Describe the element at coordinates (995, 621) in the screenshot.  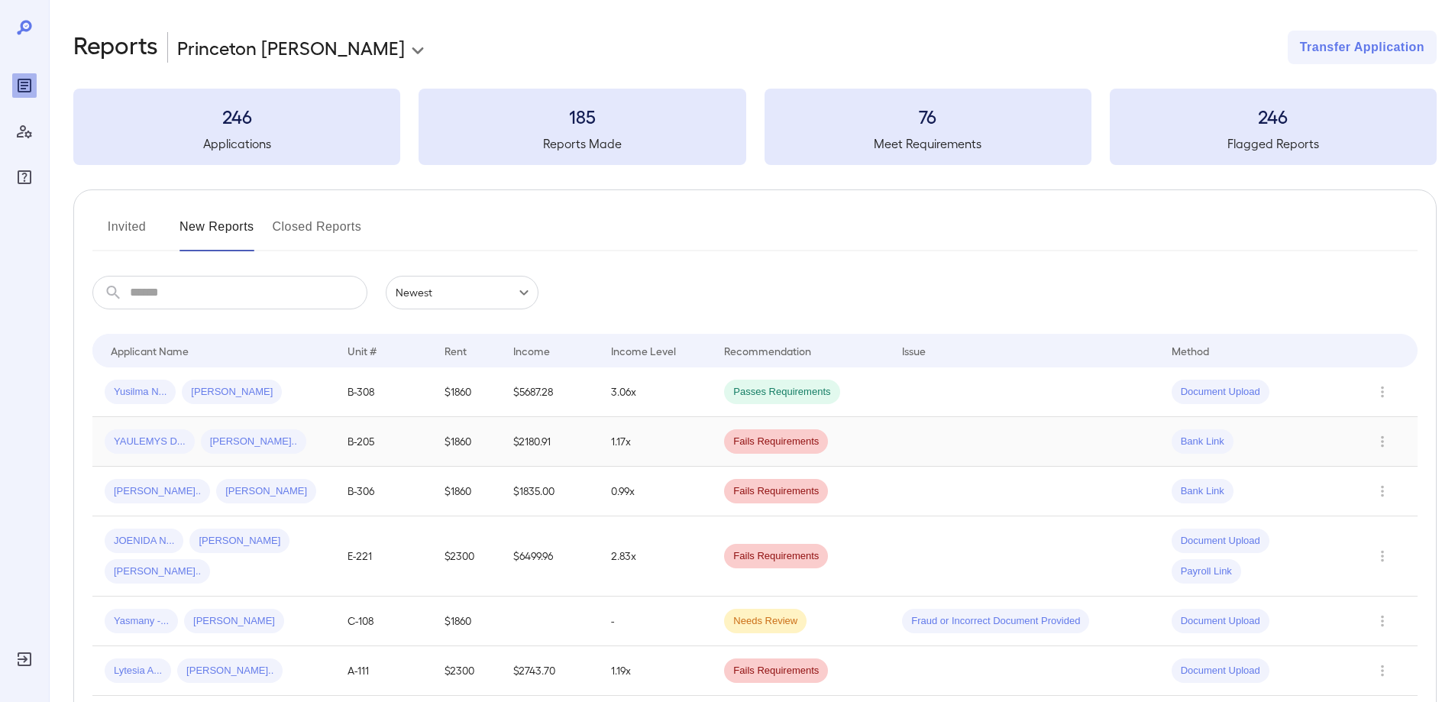
I see `span: Fraud or Incorrect Document Provided` at that location.